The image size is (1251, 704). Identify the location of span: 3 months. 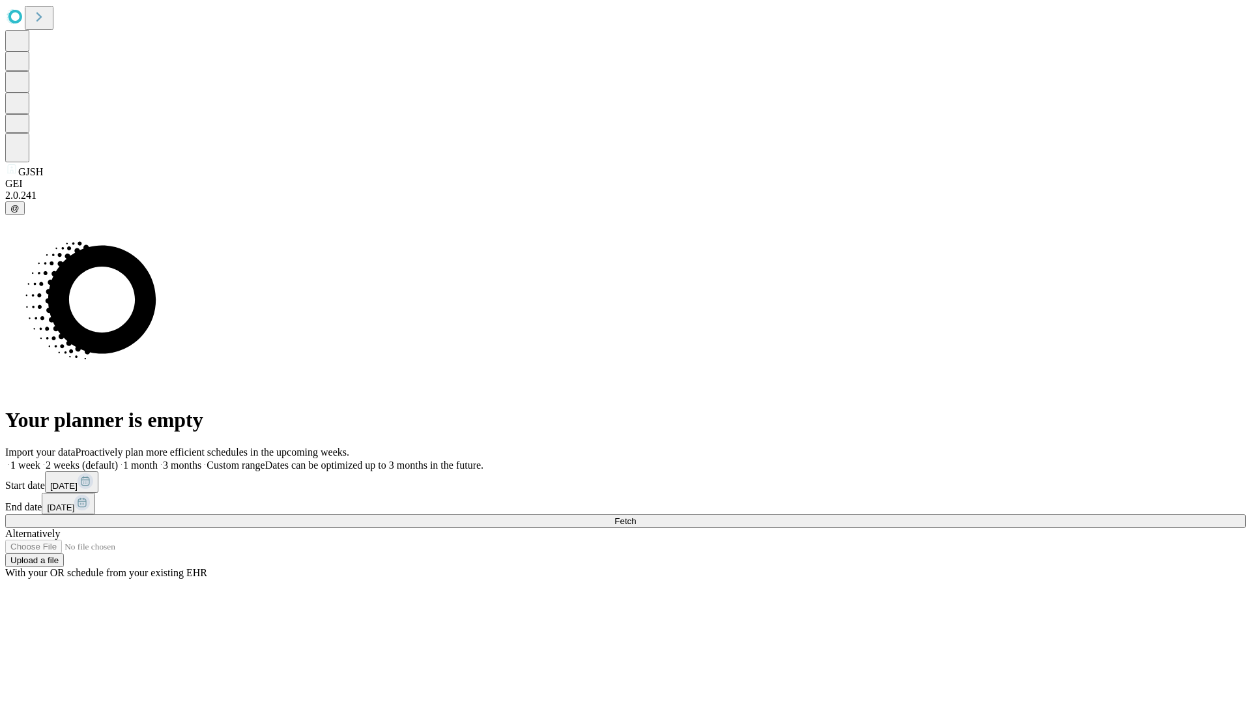
(182, 465).